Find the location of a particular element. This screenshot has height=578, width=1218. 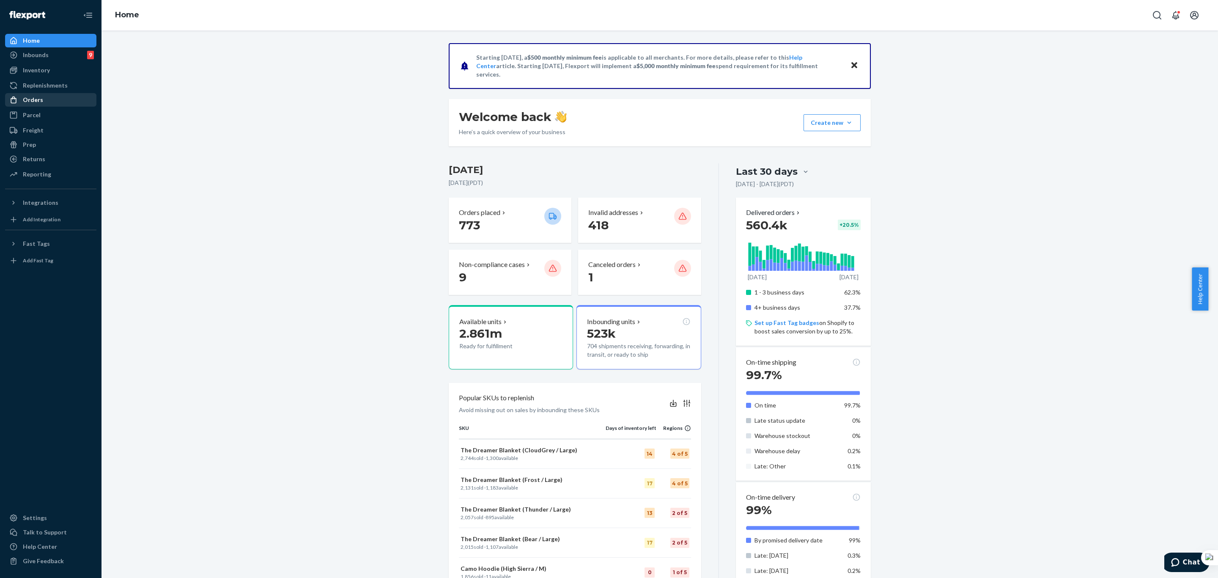

div: 14 is located at coordinates (650, 453).